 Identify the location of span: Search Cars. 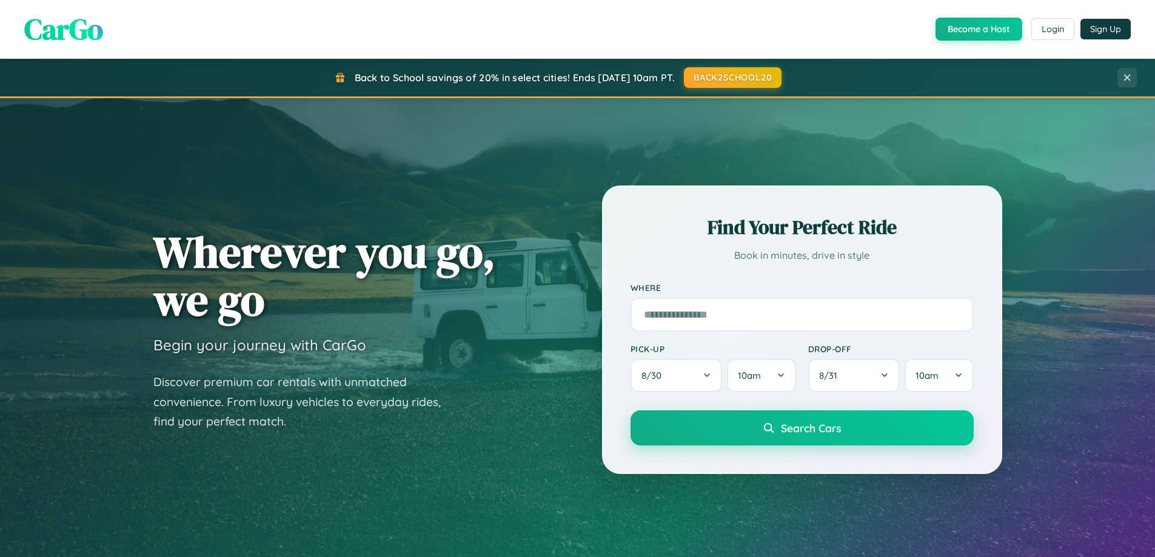
(811, 428).